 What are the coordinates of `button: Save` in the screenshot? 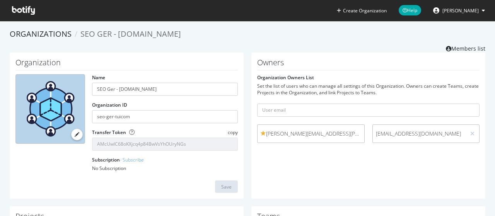 It's located at (226, 187).